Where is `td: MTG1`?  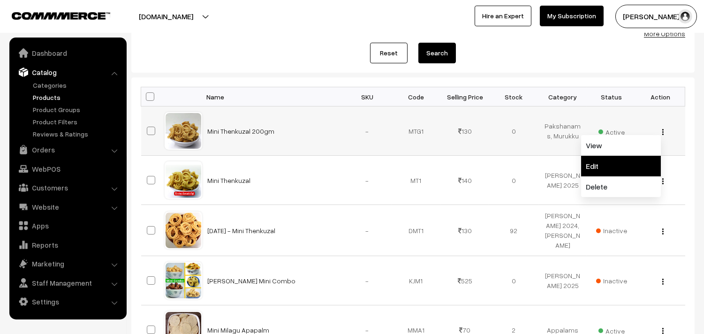 td: MTG1 is located at coordinates (416, 131).